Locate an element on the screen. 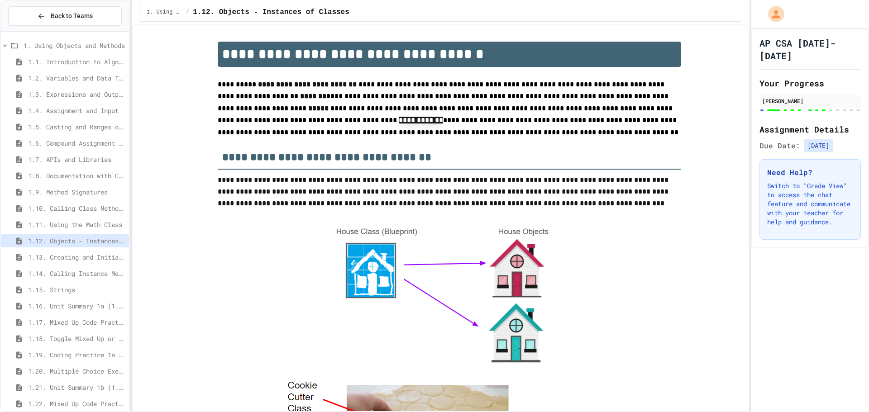 Image resolution: width=869 pixels, height=412 pixels. h2: Assignment Details is located at coordinates (810, 129).